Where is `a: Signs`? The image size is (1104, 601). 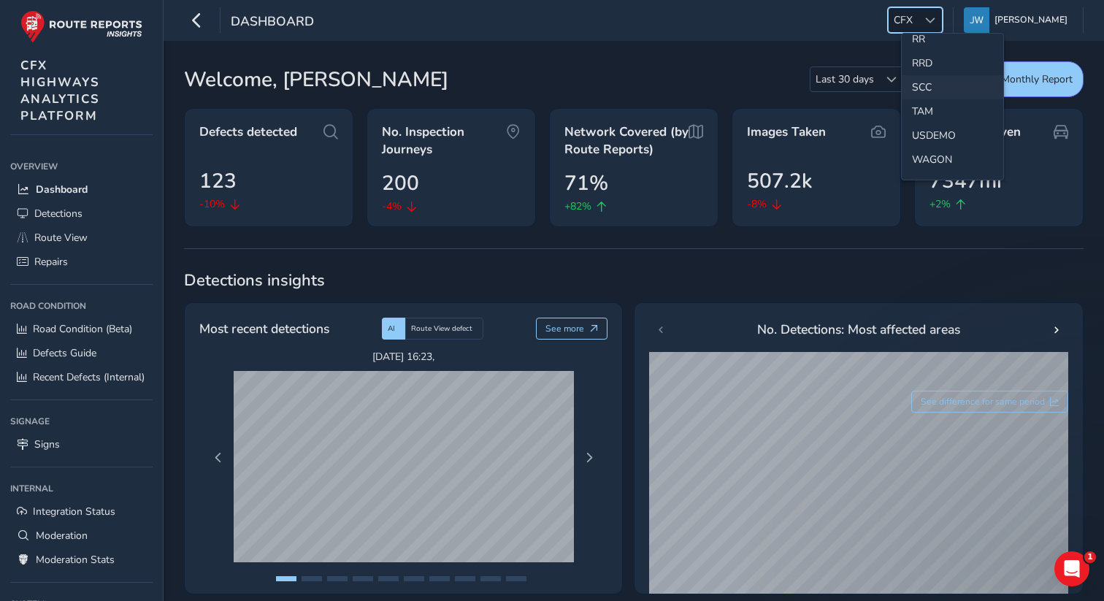
a: Signs is located at coordinates (81, 444).